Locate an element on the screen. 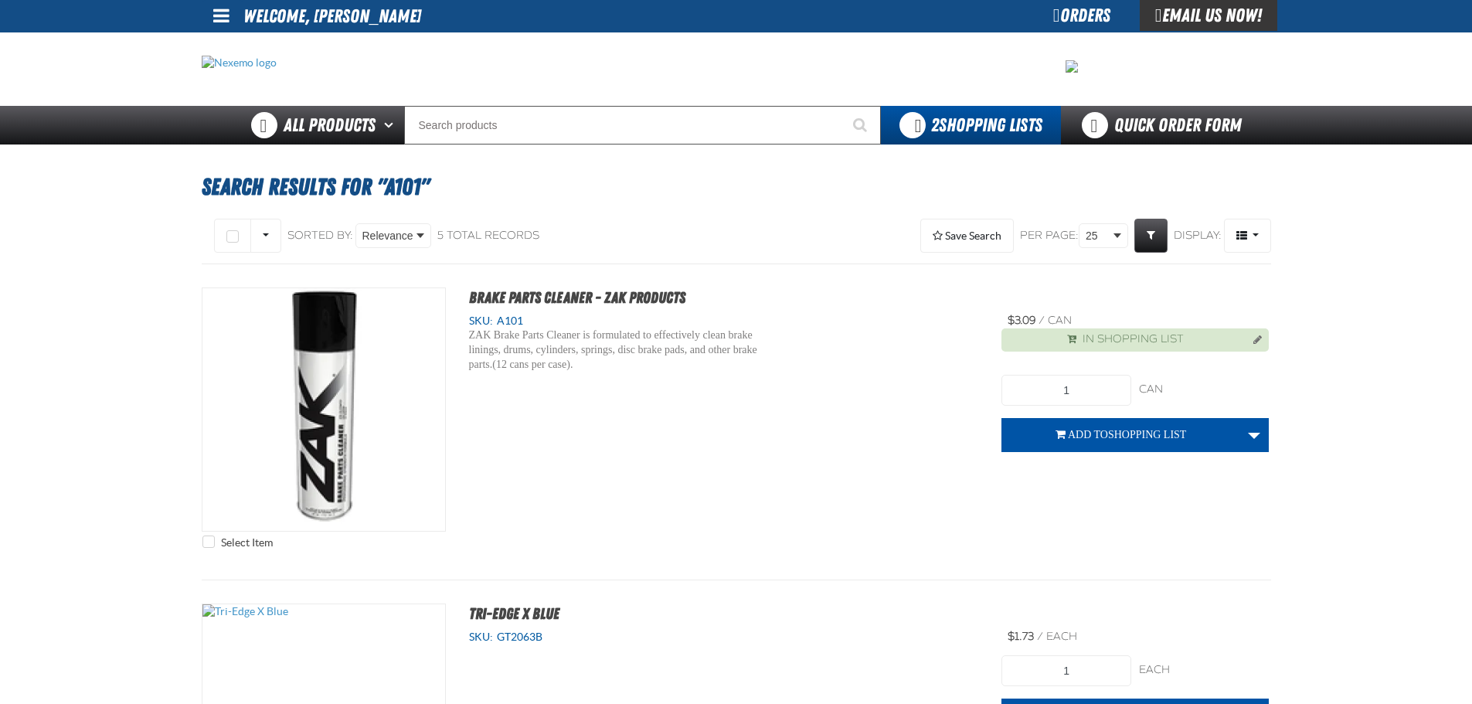  button: Manage current product in the Shopping List is located at coordinates (1253, 338).